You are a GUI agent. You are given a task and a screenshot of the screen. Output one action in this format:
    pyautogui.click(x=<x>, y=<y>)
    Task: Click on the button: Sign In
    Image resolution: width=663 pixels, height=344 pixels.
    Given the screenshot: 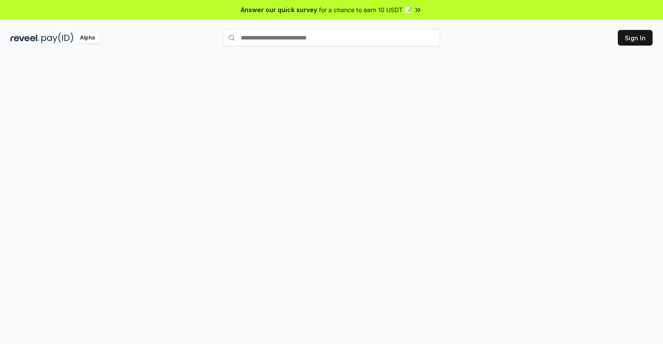 What is the action you would take?
    pyautogui.click(x=635, y=38)
    